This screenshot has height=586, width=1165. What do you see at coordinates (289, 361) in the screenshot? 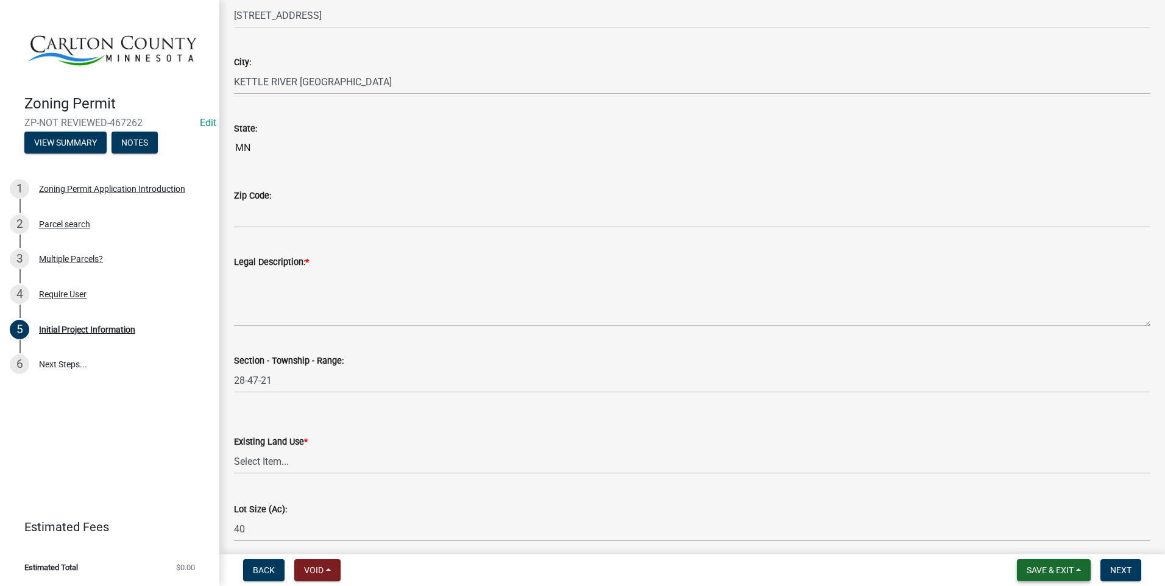
I see `label: Section - Township - Range:` at bounding box center [289, 361].